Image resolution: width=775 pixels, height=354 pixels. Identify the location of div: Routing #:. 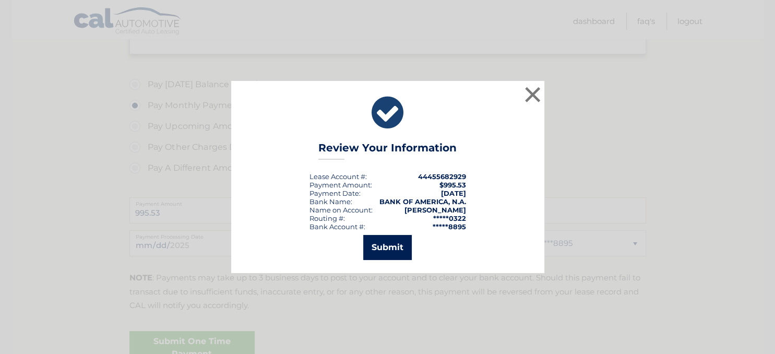
(327, 218).